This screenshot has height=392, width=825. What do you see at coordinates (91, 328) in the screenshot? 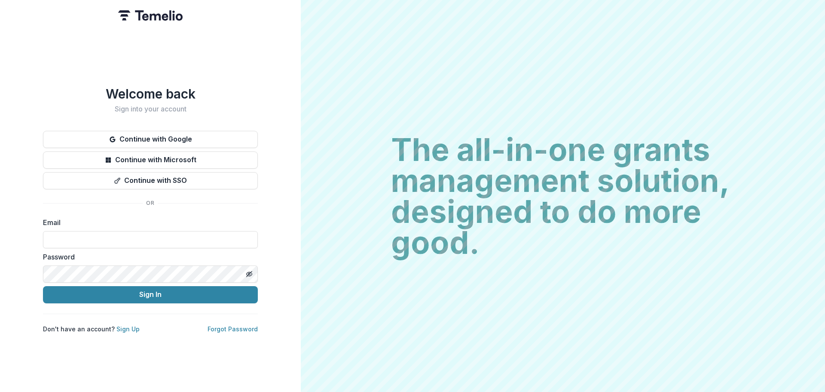
I see `p: Don't have an account?` at bounding box center [91, 328].